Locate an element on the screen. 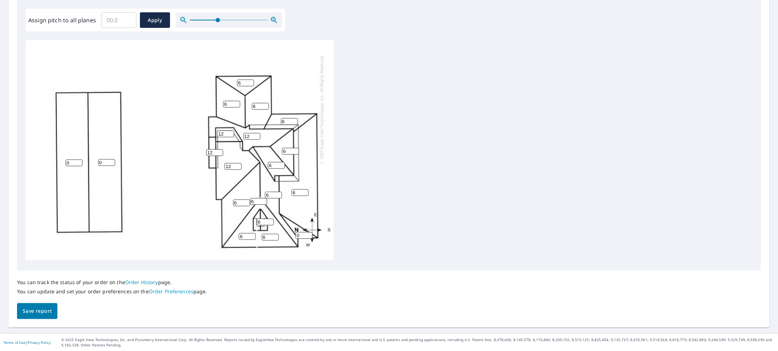 The image size is (778, 351). button: Apply is located at coordinates (155, 20).